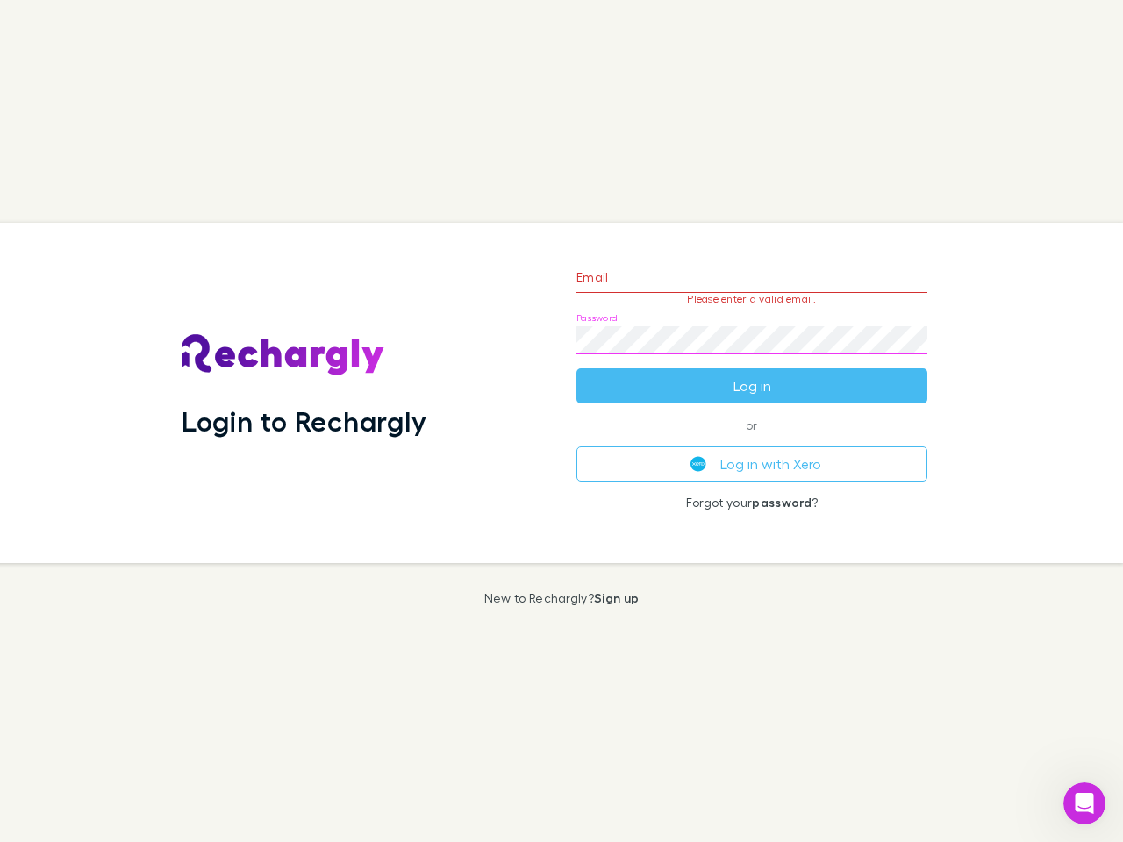 The width and height of the screenshot is (1123, 842). What do you see at coordinates (752, 386) in the screenshot?
I see `button: Log in` at bounding box center [752, 386].